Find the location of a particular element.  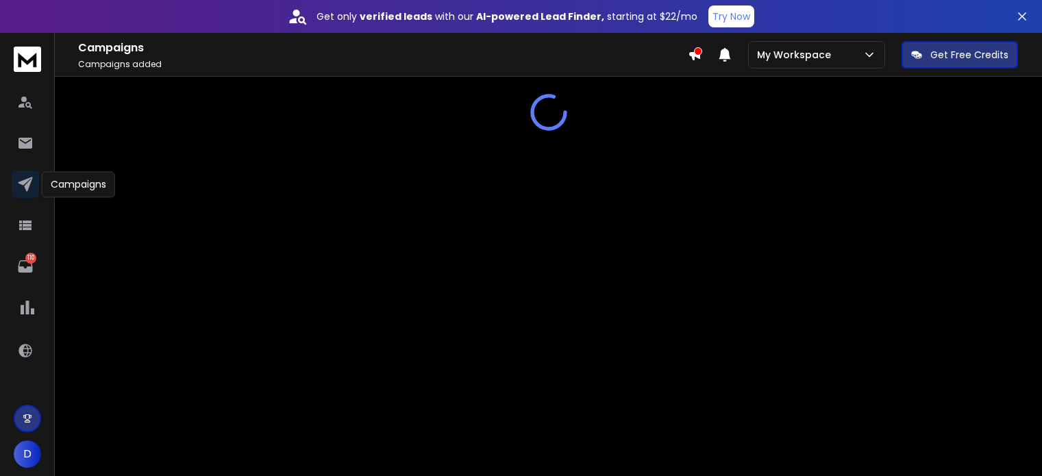

button: Try Now is located at coordinates (731, 16).